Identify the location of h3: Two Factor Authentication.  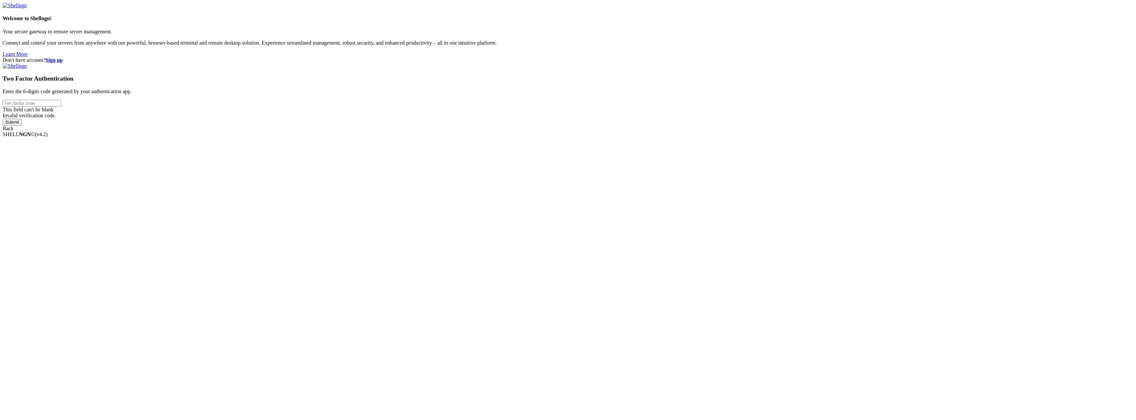
(568, 79).